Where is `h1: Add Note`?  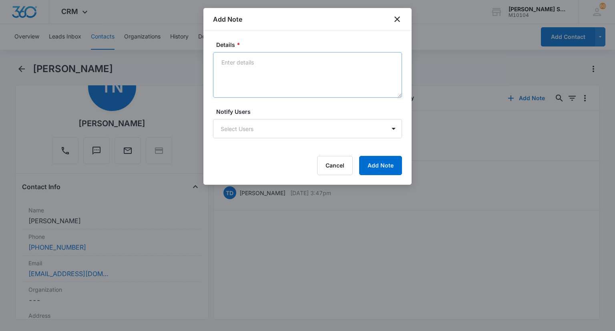 h1: Add Note is located at coordinates (228, 19).